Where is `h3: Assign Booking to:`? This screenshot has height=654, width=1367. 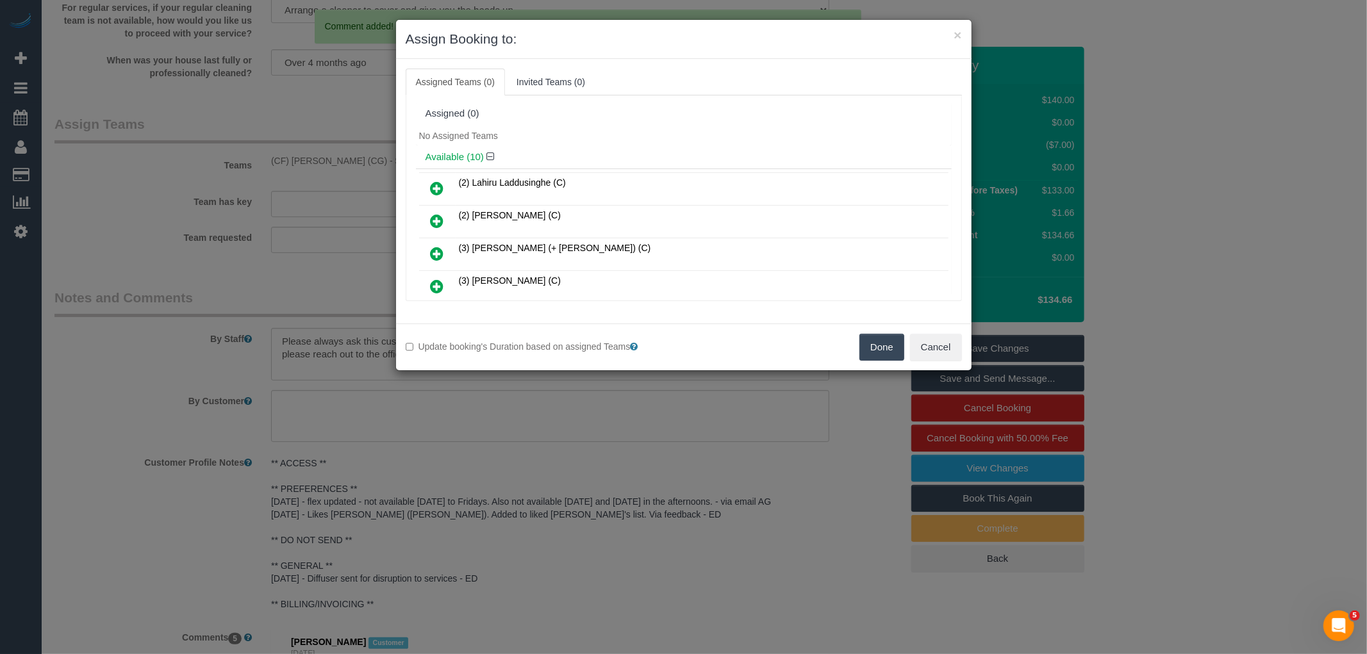
h3: Assign Booking to: is located at coordinates (684, 39).